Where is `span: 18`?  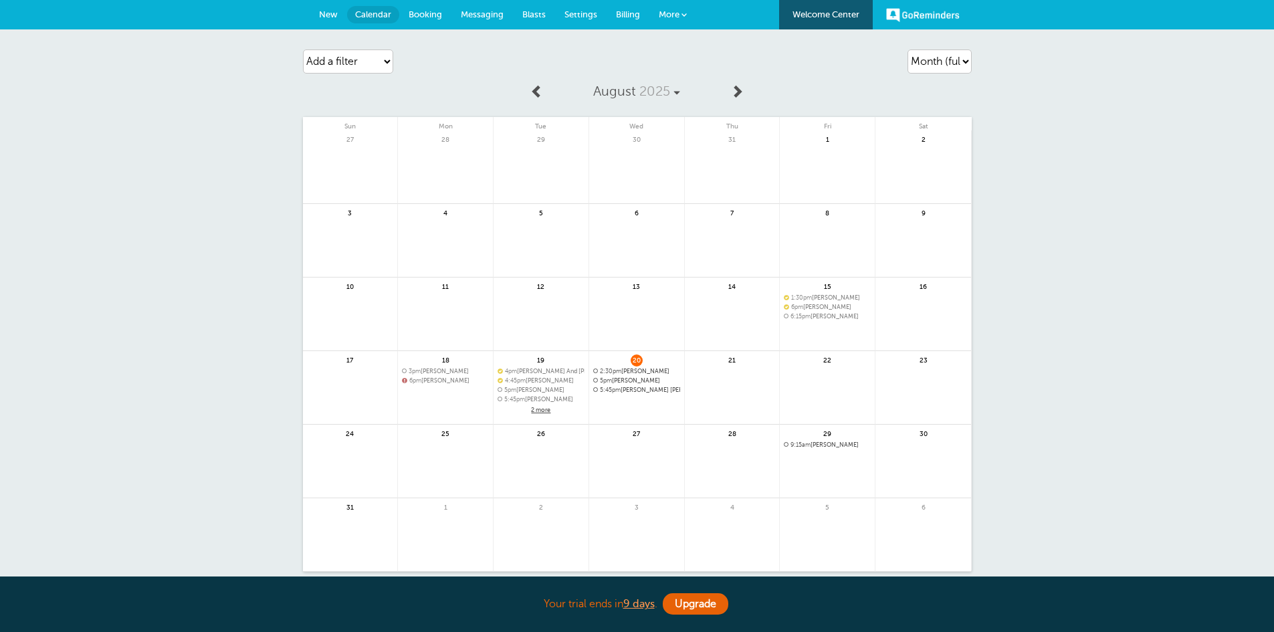 span: 18 is located at coordinates (446, 359).